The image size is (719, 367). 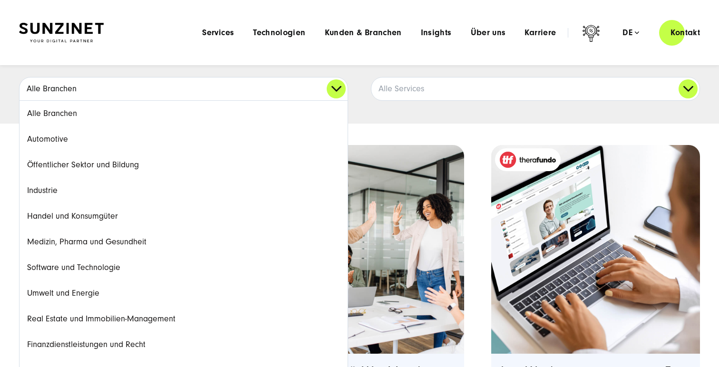 What do you see at coordinates (218, 33) in the screenshot?
I see `span: Services` at bounding box center [218, 33].